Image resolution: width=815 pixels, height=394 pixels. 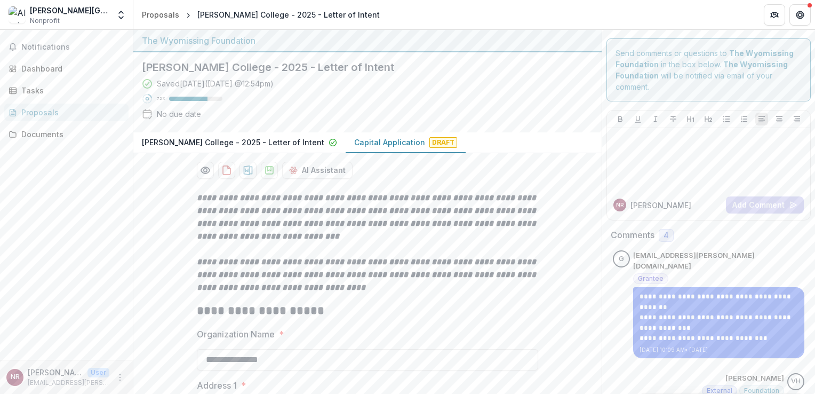 I want to click on button: Heading 2, so click(x=709, y=119).